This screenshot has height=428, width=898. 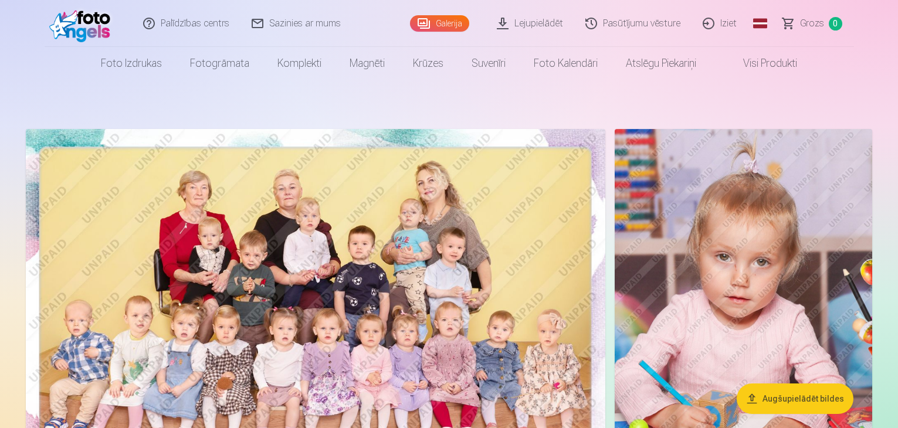 I want to click on a: Foto kalendāri, so click(x=565, y=63).